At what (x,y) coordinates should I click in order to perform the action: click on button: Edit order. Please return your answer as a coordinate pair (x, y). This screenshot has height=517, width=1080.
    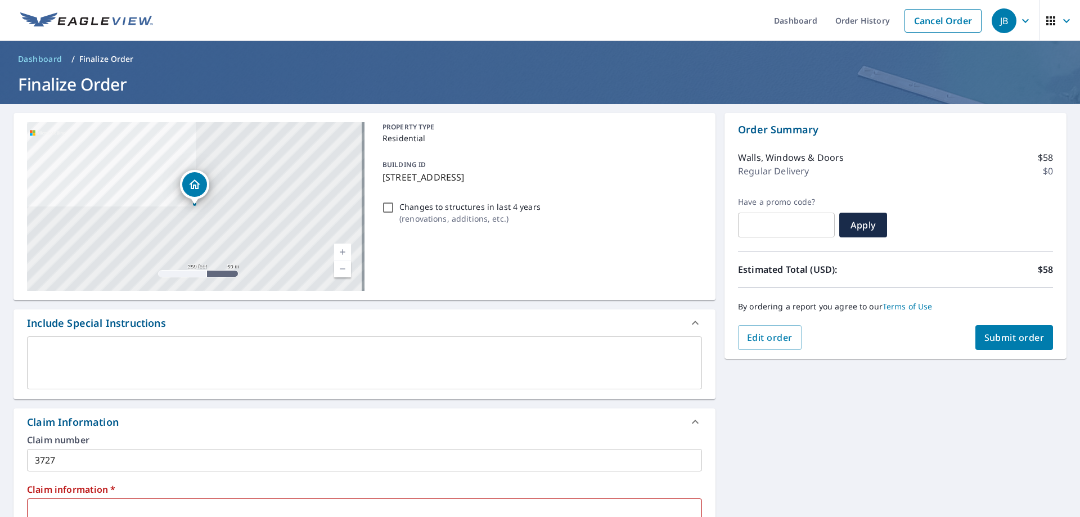
    Looking at the image, I should click on (770, 338).